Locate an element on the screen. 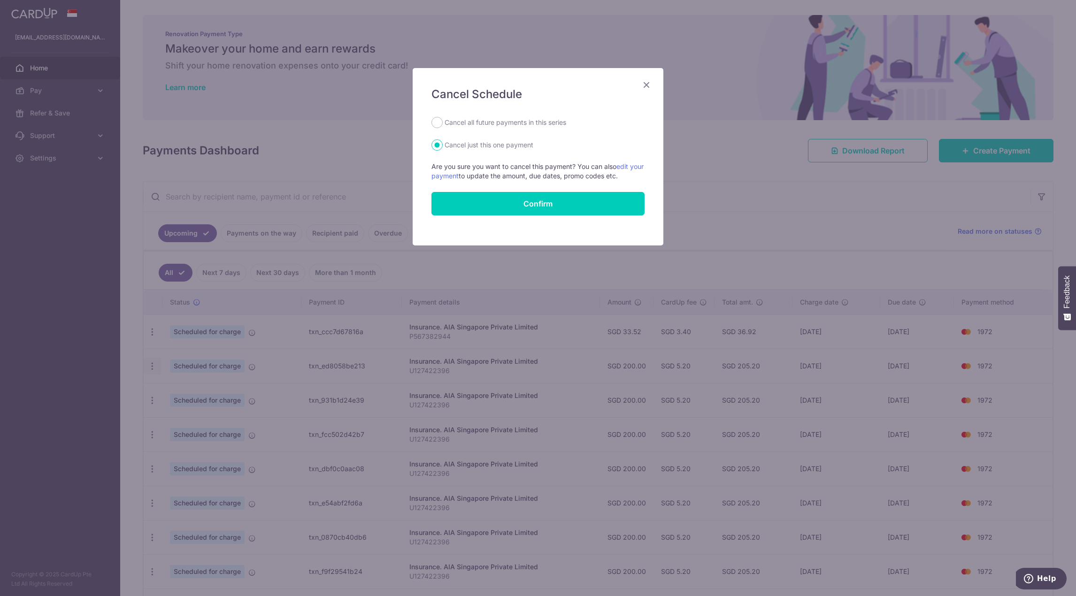  label: Cancel all future payments in this series is located at coordinates (505, 123).